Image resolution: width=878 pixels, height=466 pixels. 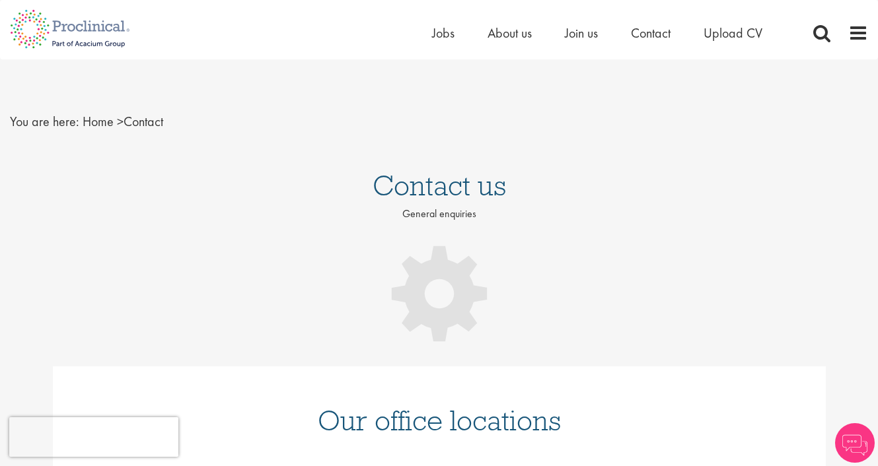 What do you see at coordinates (855, 443) in the screenshot?
I see `img: Chatbot` at bounding box center [855, 443].